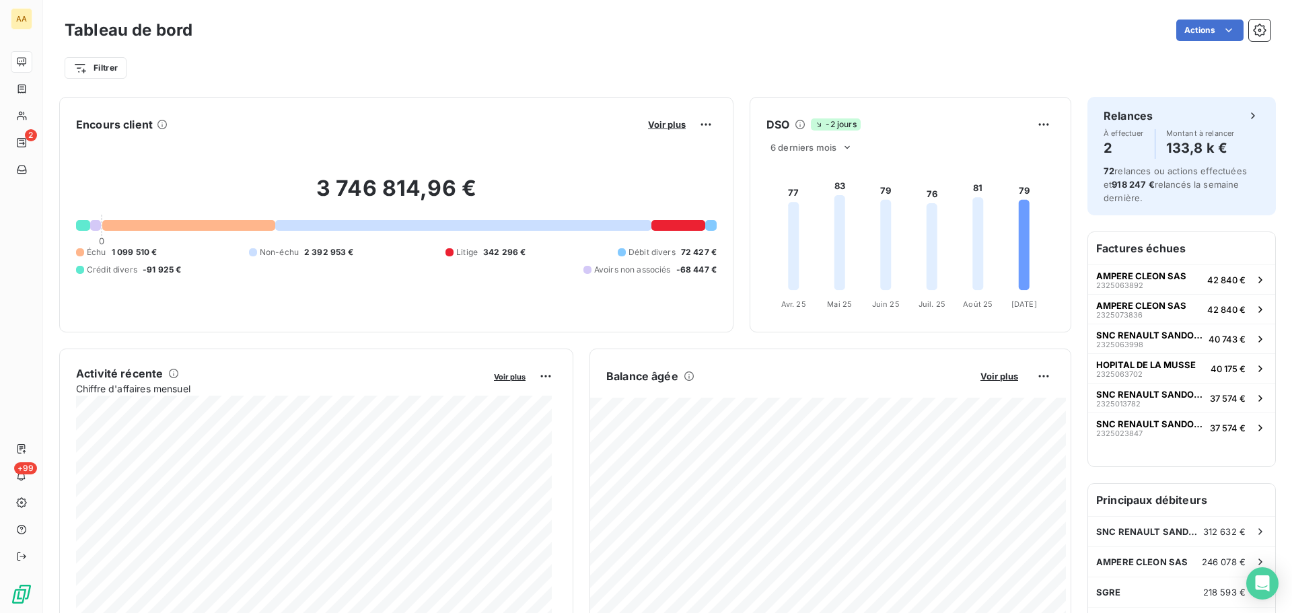  I want to click on span: Montant à relancer, so click(1201, 133).